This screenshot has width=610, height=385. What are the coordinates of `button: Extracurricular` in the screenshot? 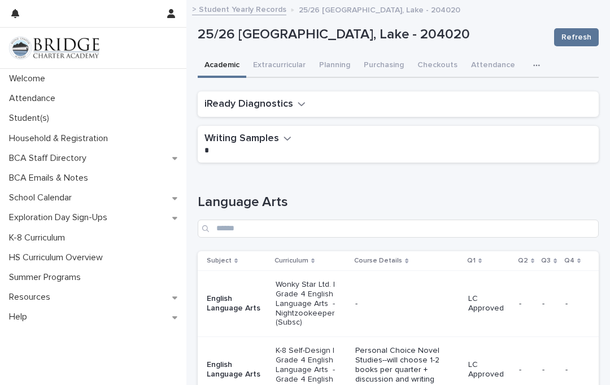 It's located at (279, 66).